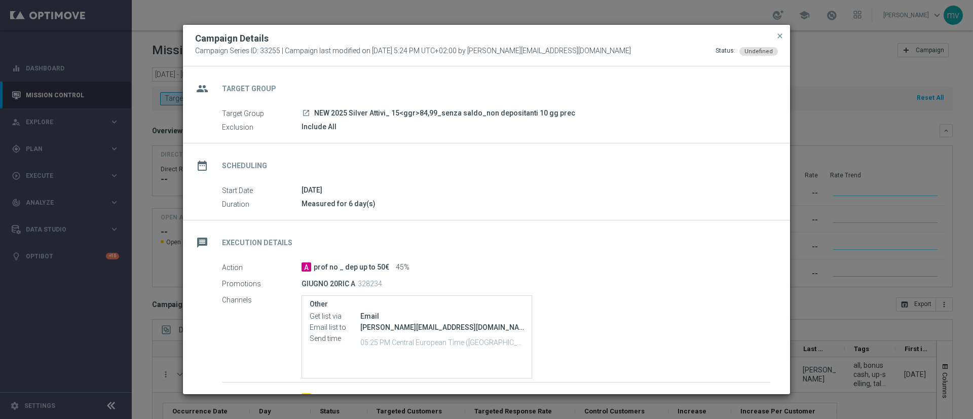 The width and height of the screenshot is (973, 419). I want to click on i: launch, so click(306, 113).